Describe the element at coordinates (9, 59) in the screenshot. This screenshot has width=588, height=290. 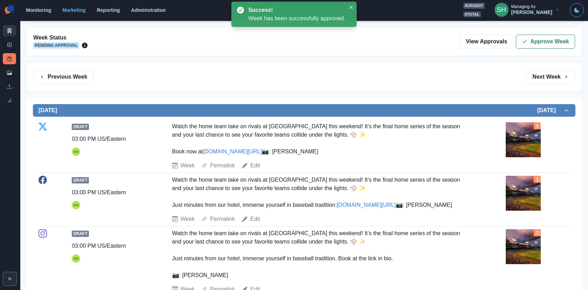
I see `a: Post Schedule` at that location.